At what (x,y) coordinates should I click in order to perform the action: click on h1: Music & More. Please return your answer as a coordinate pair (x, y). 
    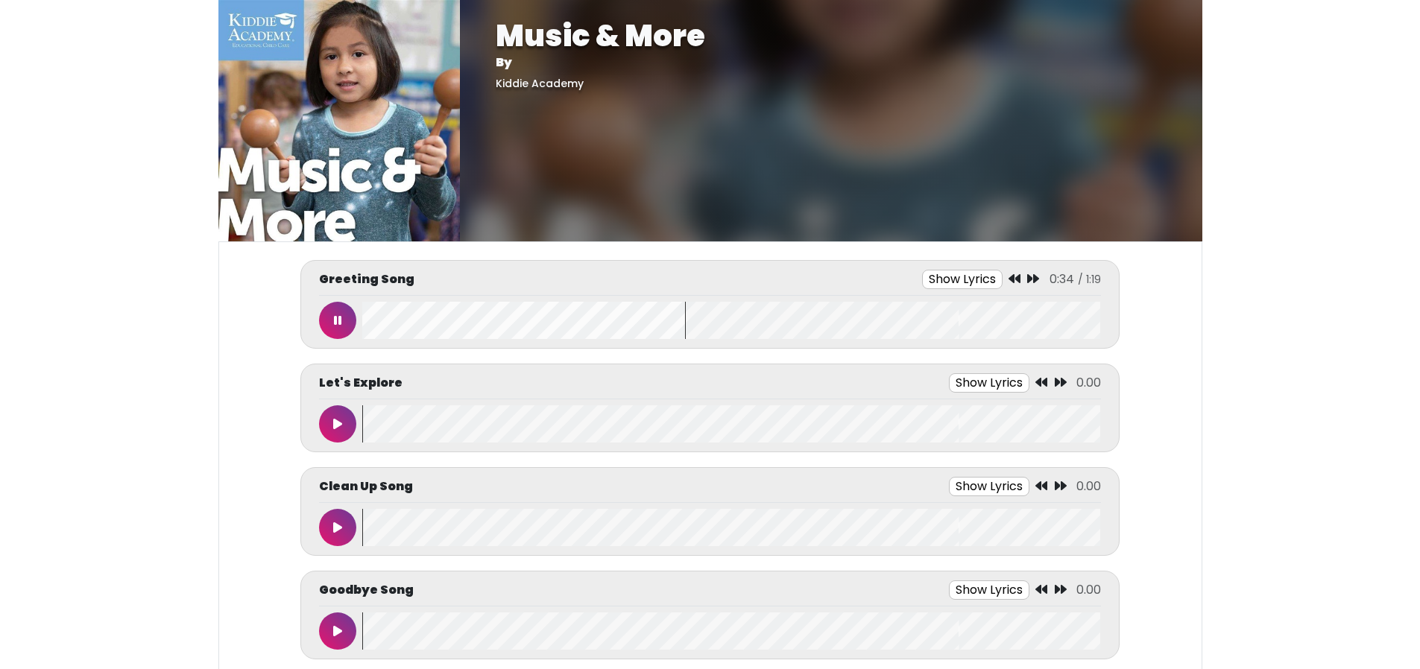
    Looking at the image, I should click on (831, 36).